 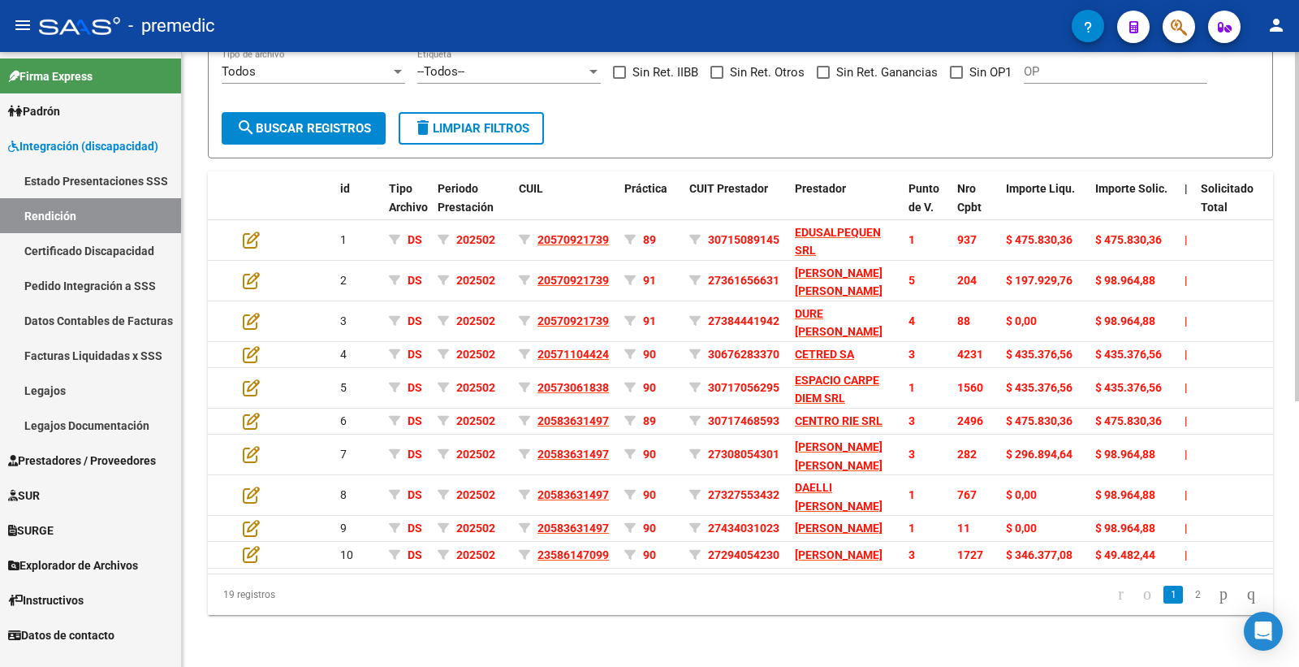 I want to click on a: go to previous page, so click(x=1147, y=594).